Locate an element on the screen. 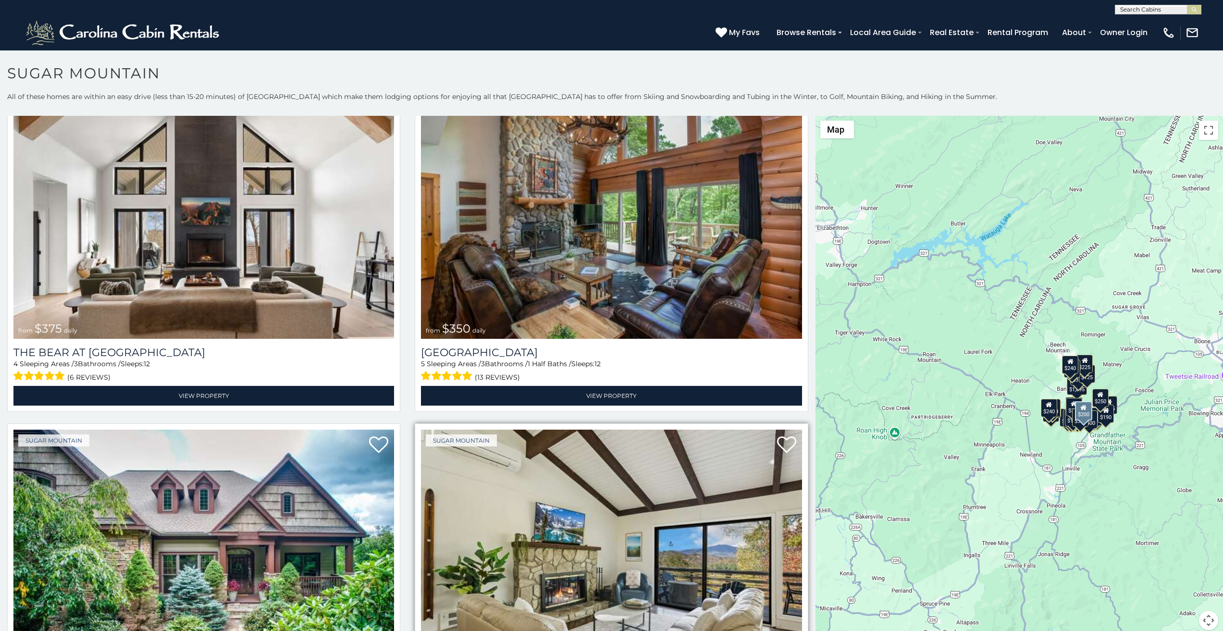 The width and height of the screenshot is (1223, 631). span: (13 reviews) is located at coordinates (497, 377).